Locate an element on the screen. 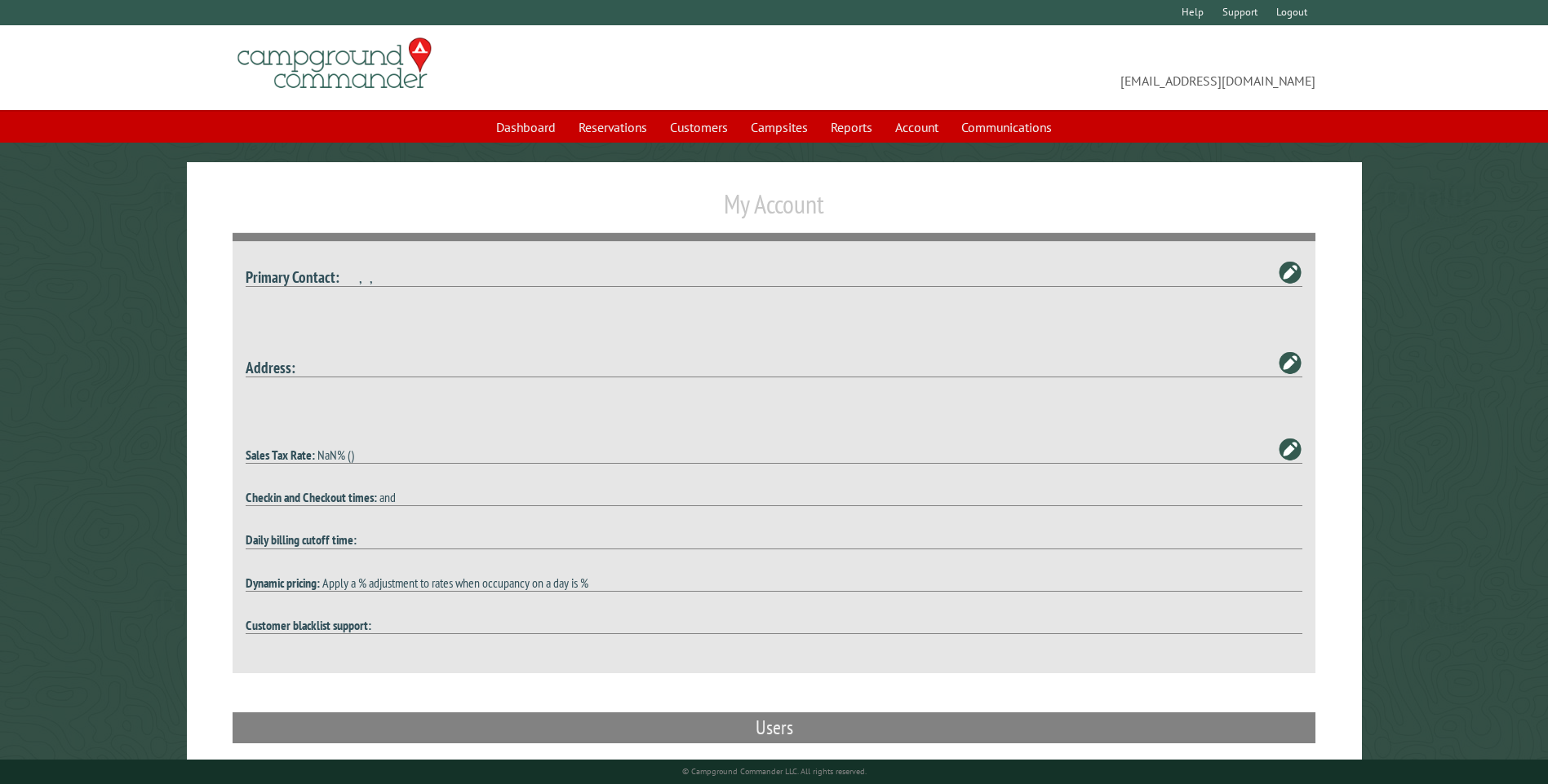 The width and height of the screenshot is (1548, 784). strong: Customer blacklist support: is located at coordinates (309, 626).